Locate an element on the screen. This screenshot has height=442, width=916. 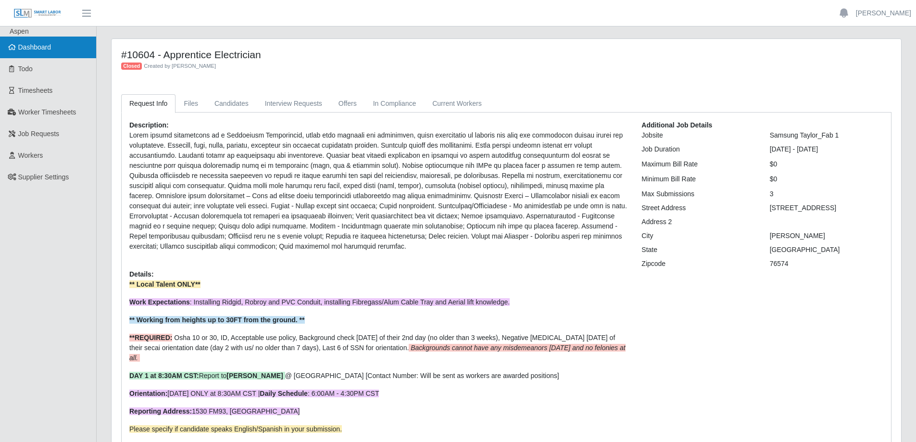
span: Job Requests is located at coordinates (39, 134).